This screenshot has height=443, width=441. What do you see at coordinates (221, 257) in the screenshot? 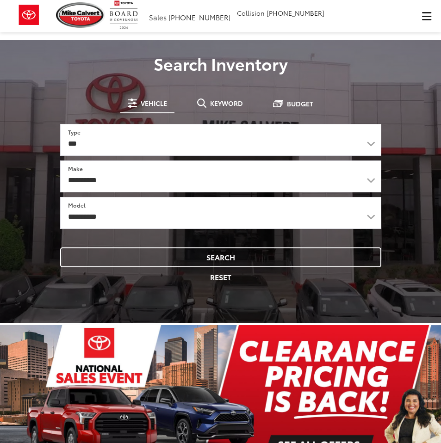
I see `button: Search` at bounding box center [221, 257].